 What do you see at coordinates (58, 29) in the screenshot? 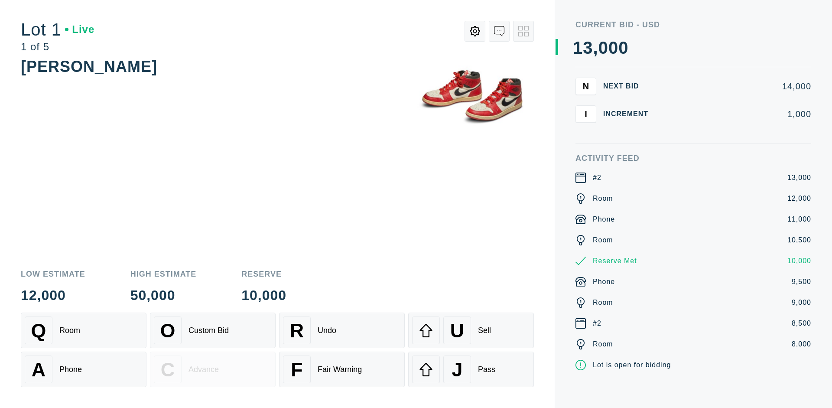
I see `div: Lot 1` at bounding box center [58, 29].